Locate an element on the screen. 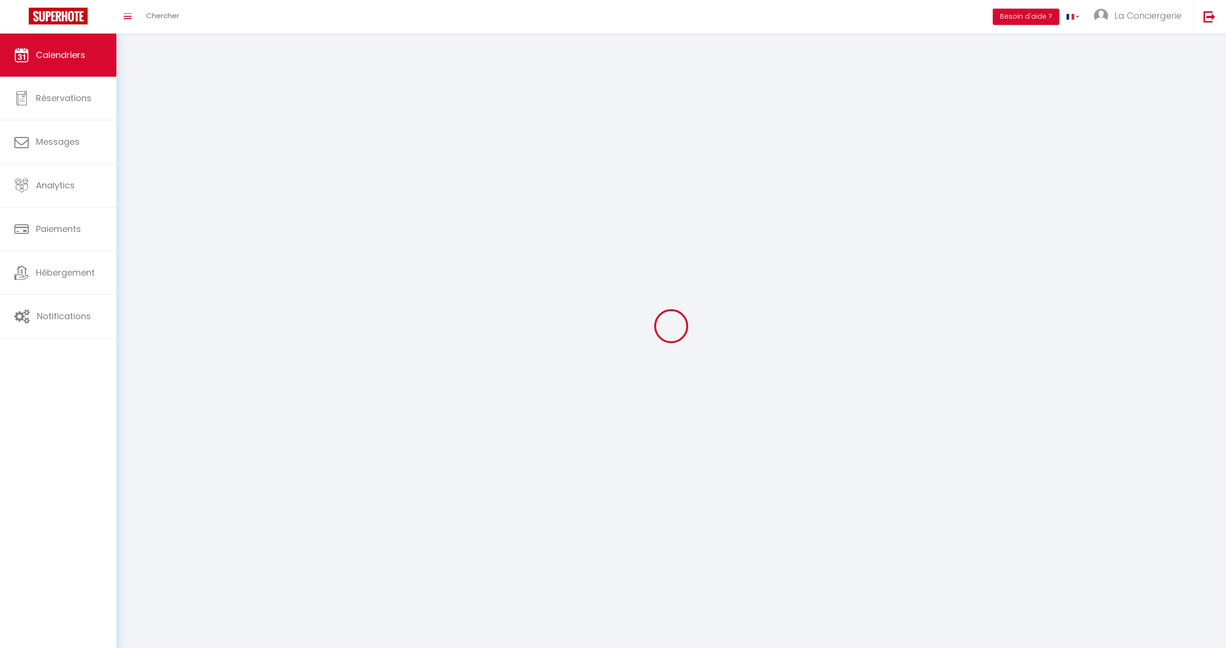  span: Hébergement is located at coordinates (65, 272).